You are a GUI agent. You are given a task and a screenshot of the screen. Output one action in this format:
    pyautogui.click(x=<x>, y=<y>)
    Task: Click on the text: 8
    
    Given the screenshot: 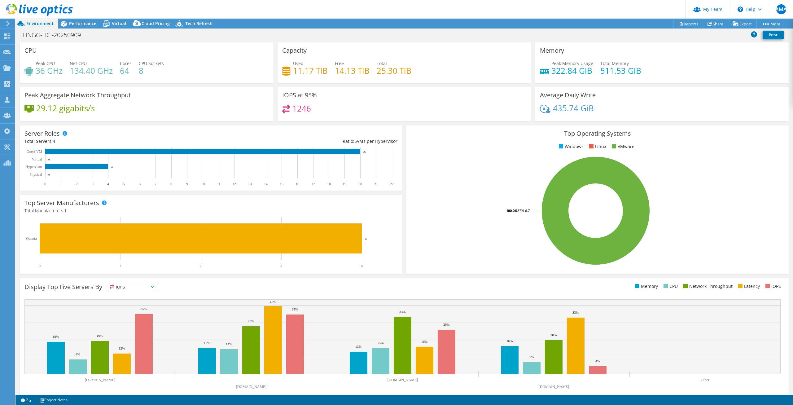 What is the action you would take?
    pyautogui.click(x=171, y=184)
    